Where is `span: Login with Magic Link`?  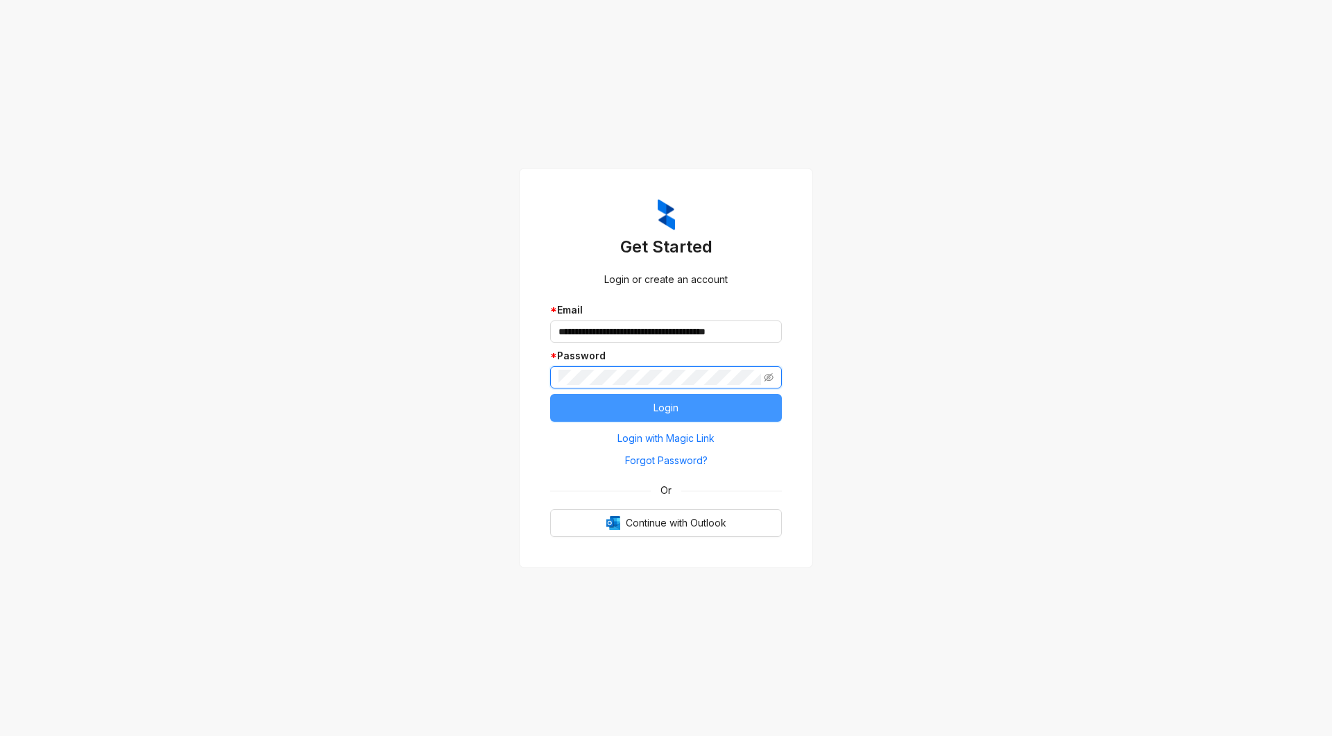
span: Login with Magic Link is located at coordinates (666, 439).